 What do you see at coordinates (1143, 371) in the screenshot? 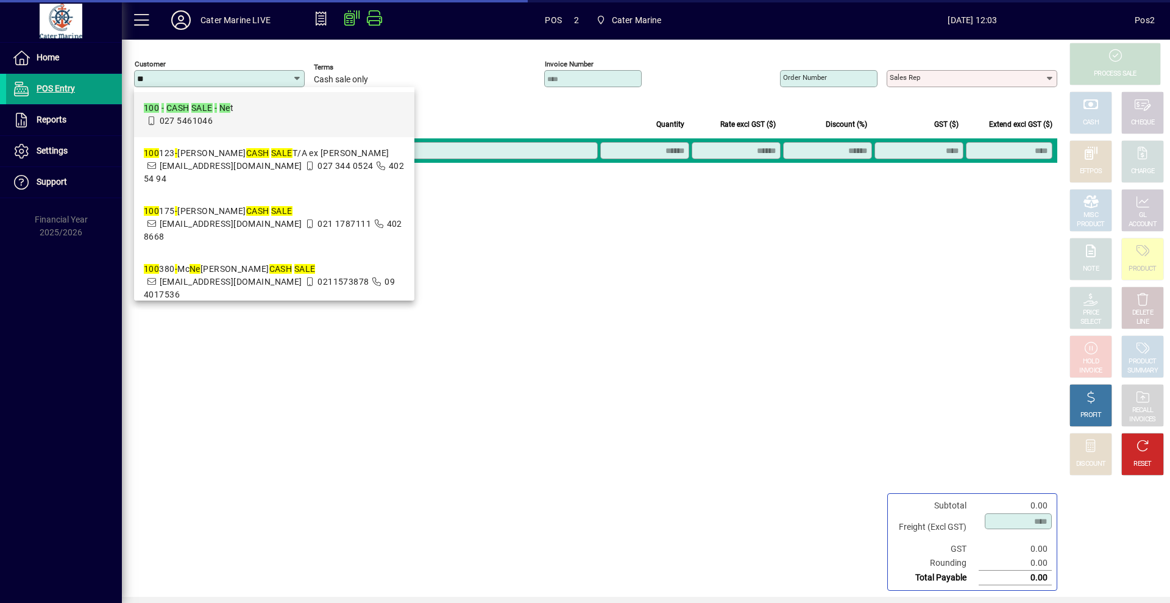
I see `div: SUMMARY` at bounding box center [1143, 371].